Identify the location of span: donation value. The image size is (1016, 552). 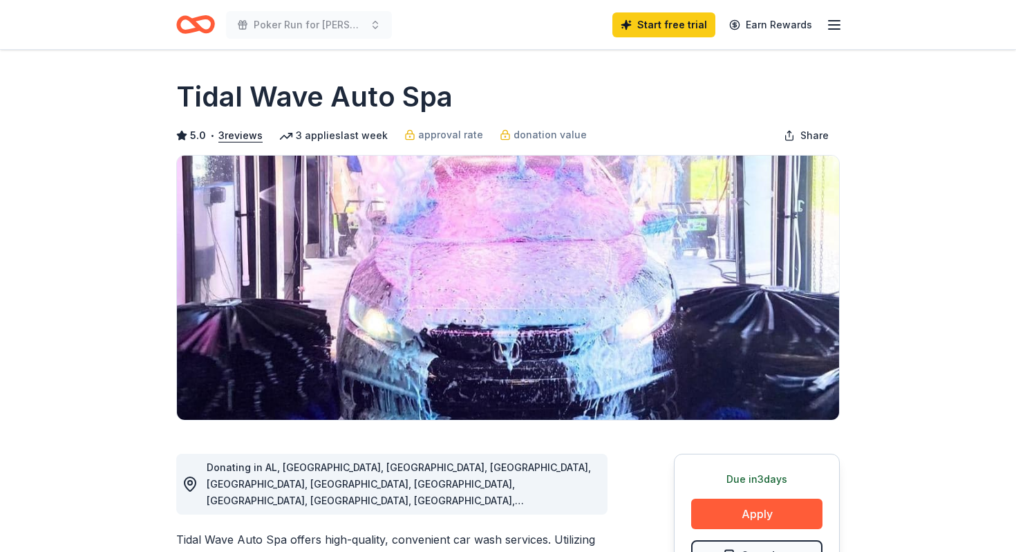
(550, 135).